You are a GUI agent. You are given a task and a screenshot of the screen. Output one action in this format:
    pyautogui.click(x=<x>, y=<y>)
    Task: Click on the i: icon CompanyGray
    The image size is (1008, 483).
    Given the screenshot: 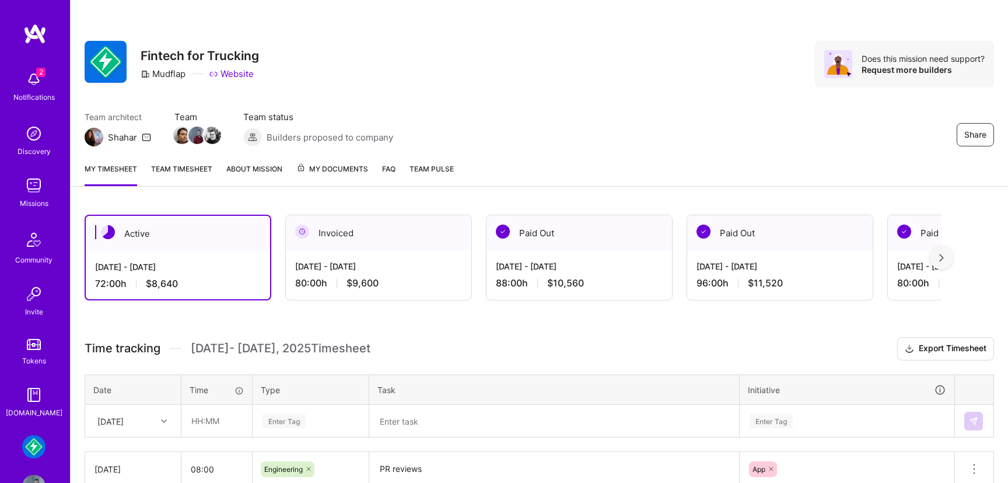 What is the action you would take?
    pyautogui.click(x=145, y=74)
    